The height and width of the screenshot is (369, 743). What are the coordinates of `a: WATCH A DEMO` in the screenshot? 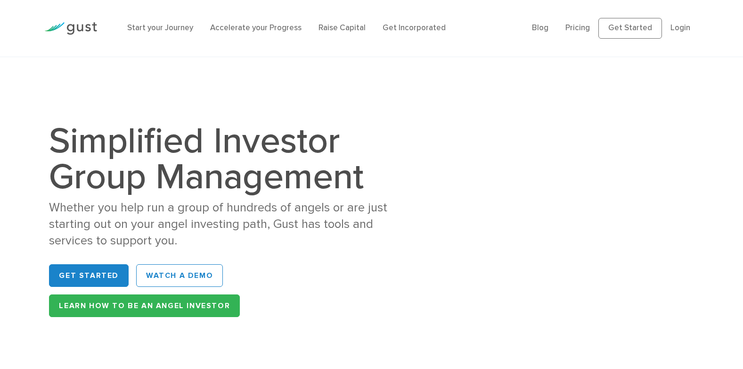 It's located at (180, 275).